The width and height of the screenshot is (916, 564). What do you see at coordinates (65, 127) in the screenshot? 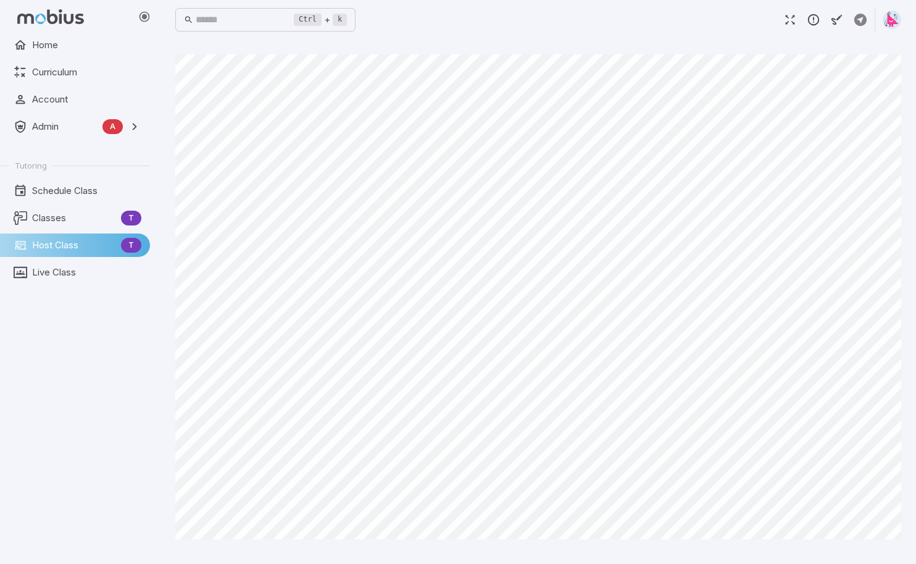
I see `span: Admin` at bounding box center [65, 127].